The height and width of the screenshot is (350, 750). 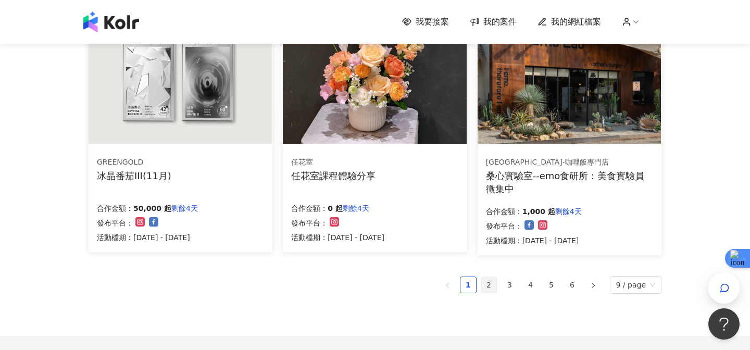 I want to click on p: 50,000 起, so click(x=152, y=208).